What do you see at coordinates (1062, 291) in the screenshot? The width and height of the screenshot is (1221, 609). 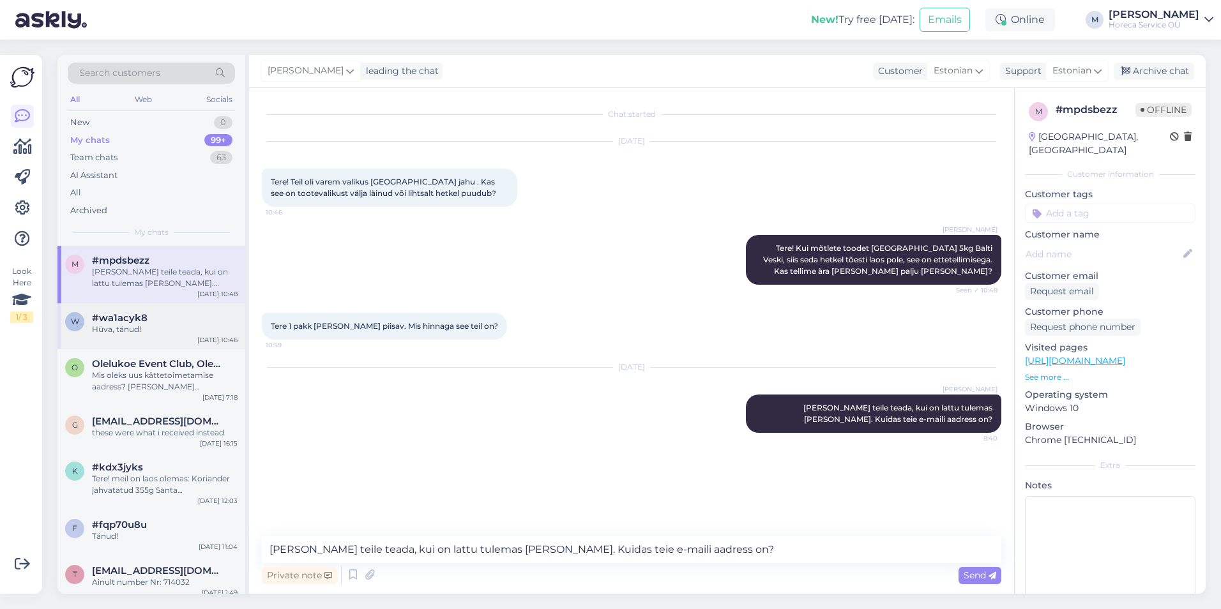 I see `div: Request email` at bounding box center [1062, 291].